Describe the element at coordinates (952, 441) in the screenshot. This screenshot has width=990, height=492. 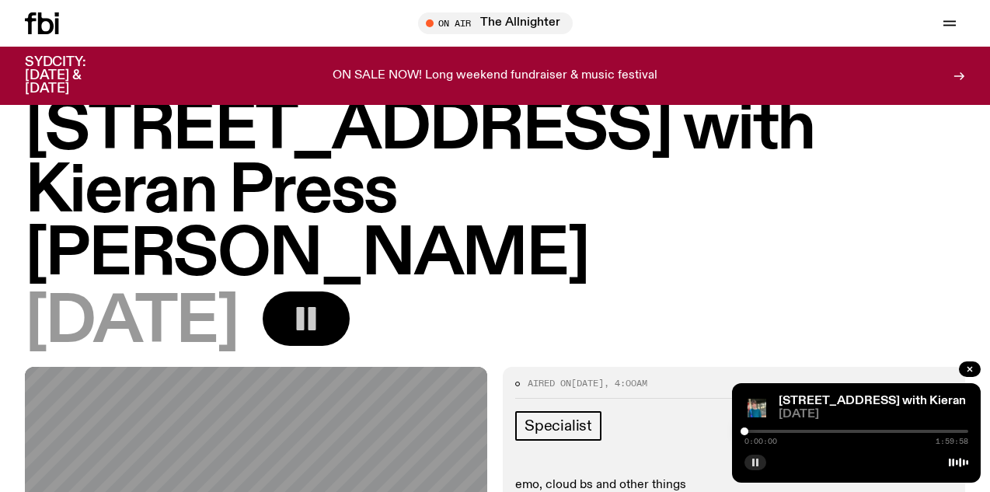
I see `span: 1:59:58` at that location.